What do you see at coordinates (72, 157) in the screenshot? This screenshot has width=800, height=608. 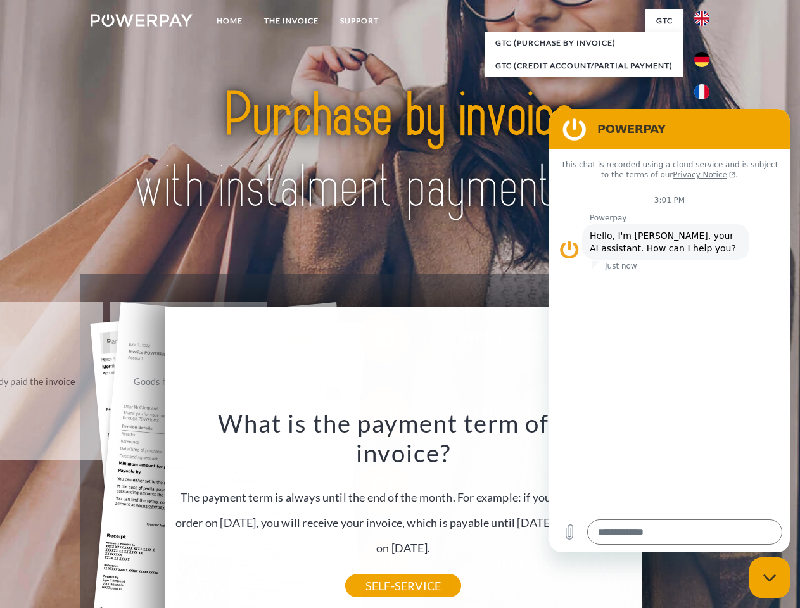 I see `p: Just now` at bounding box center [72, 157].